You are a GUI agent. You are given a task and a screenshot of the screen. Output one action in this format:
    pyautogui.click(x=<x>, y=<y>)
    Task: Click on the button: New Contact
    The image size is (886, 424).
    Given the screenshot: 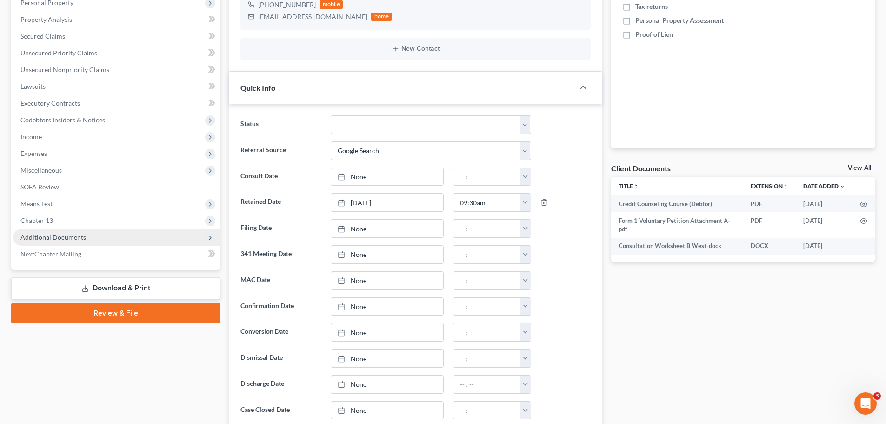 What is the action you would take?
    pyautogui.click(x=415, y=49)
    